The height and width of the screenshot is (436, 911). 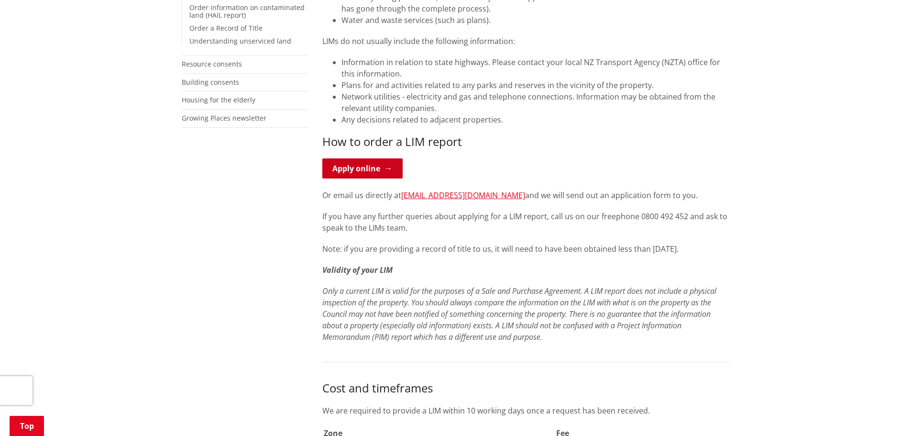 I want to click on li: Plans for and activities related to any parks and reserves in the vicinity of the property., so click(x=536, y=85).